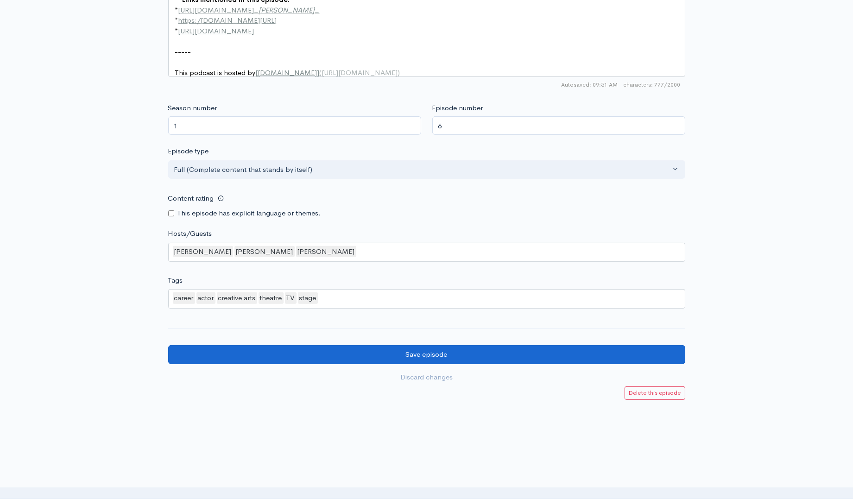  What do you see at coordinates (290, 298) in the screenshot?
I see `div: TV` at bounding box center [290, 298].